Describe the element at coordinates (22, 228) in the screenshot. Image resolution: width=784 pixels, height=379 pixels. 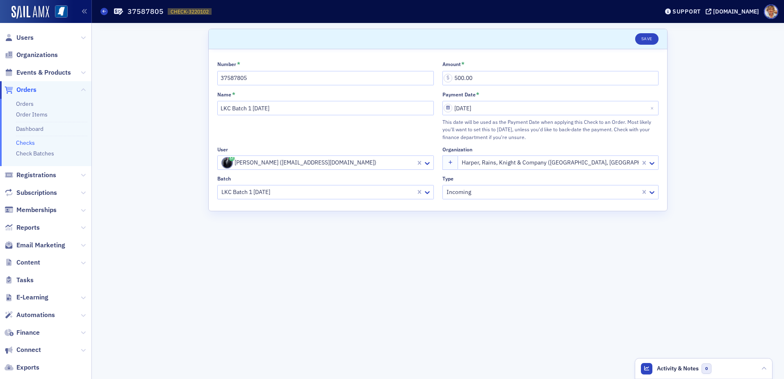
I see `a: Reports` at that location.